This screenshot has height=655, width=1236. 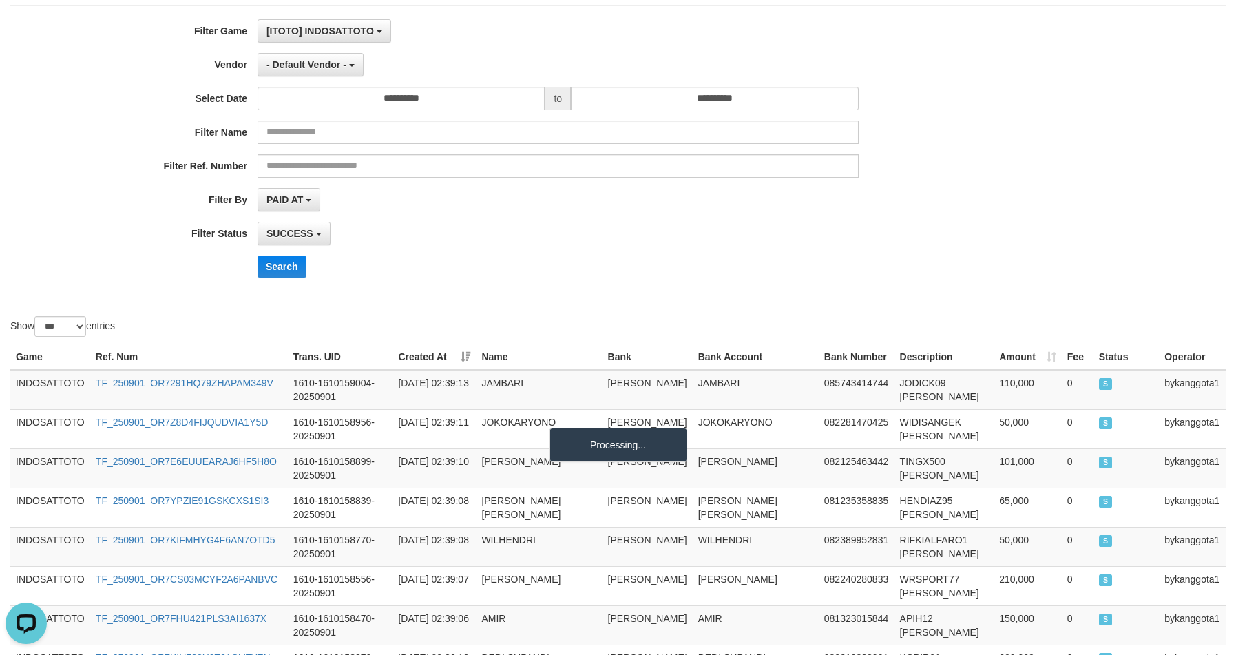 I want to click on th: Bank Number, so click(x=857, y=357).